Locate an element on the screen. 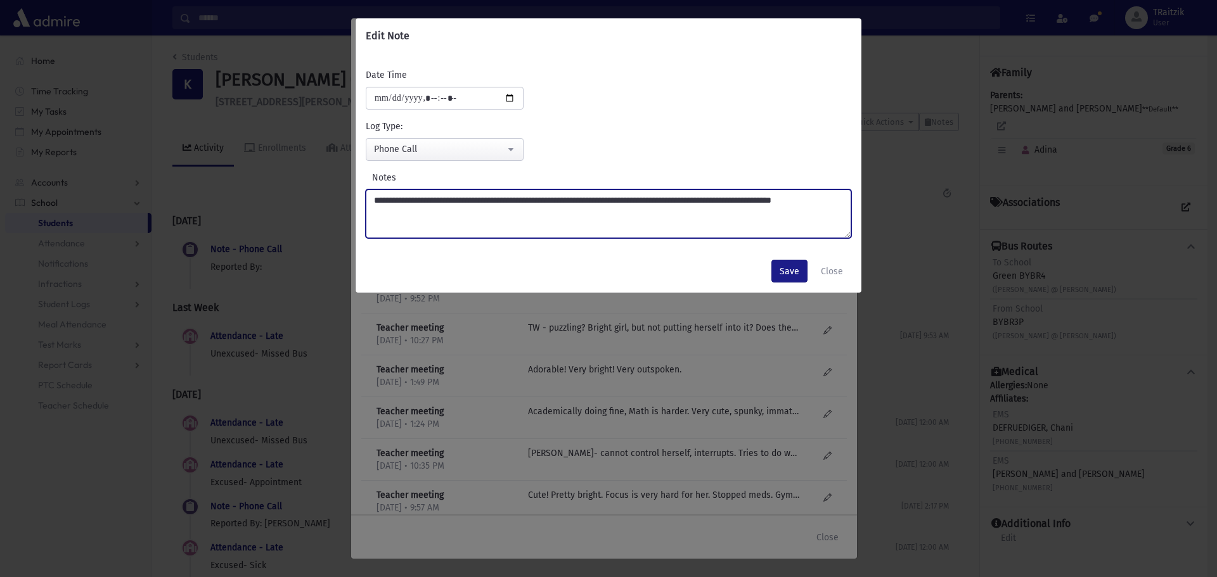  label: Notes is located at coordinates (406, 177).